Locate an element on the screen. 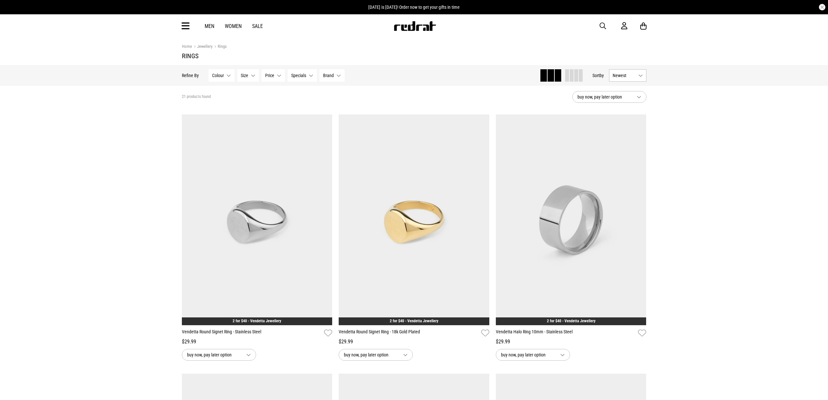 This screenshot has height=400, width=828. button: Specials is located at coordinates (302, 75).